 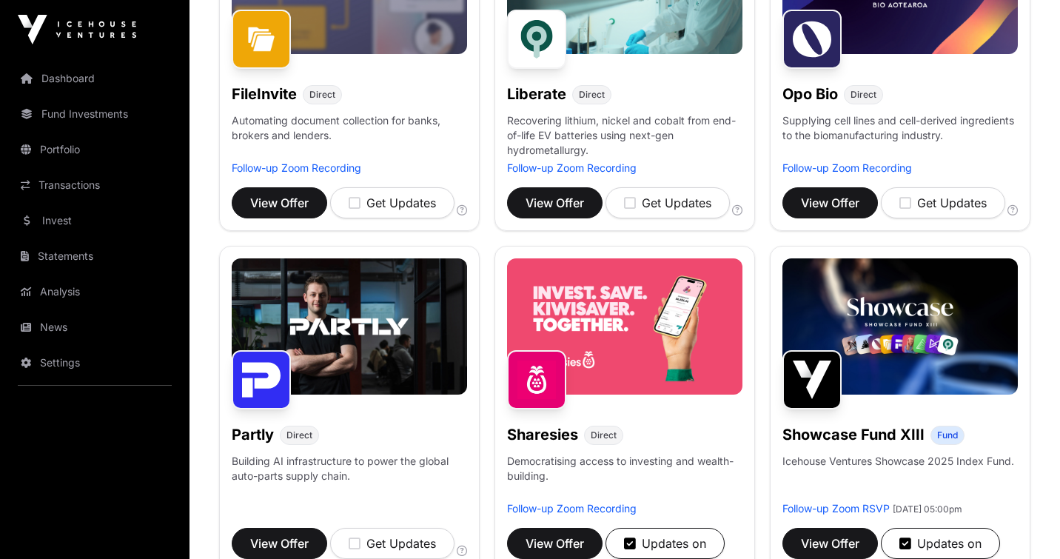 I want to click on a: Dashboard, so click(x=95, y=78).